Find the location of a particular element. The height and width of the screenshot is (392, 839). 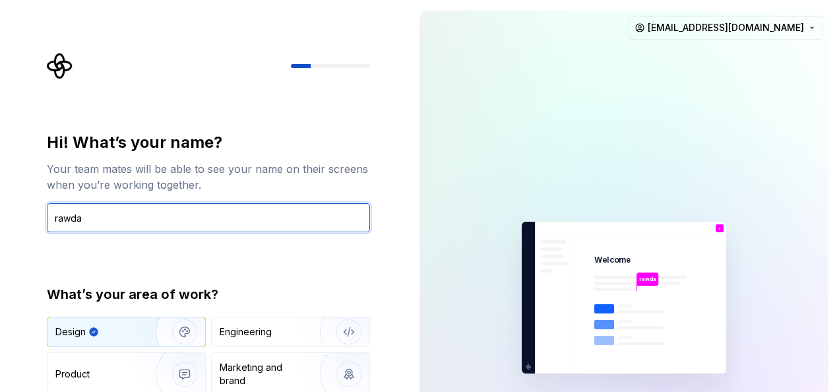

div: Your team mates will be able to see your name on their screens when you’re working together. is located at coordinates (208, 177).